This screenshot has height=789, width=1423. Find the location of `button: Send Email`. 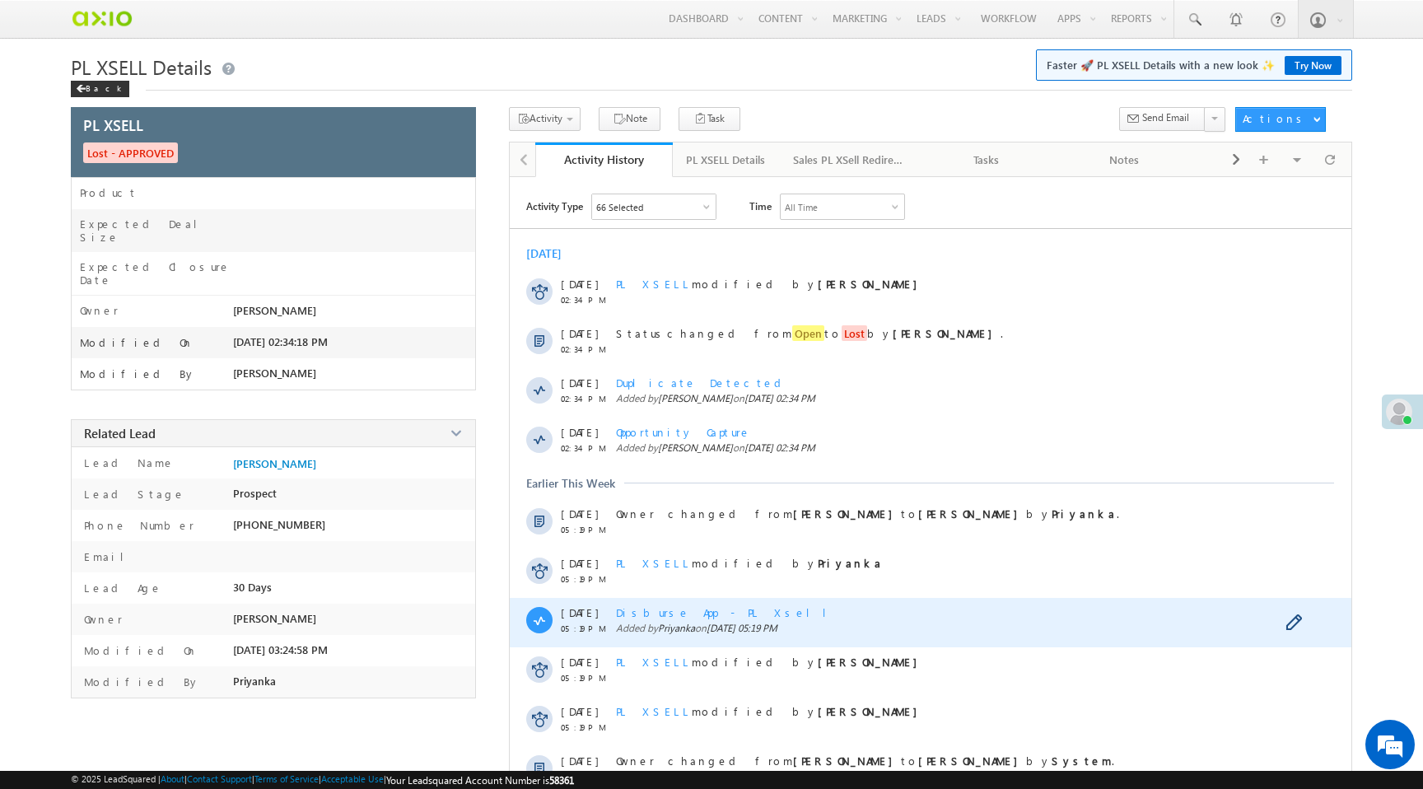

button: Send Email is located at coordinates (1162, 119).